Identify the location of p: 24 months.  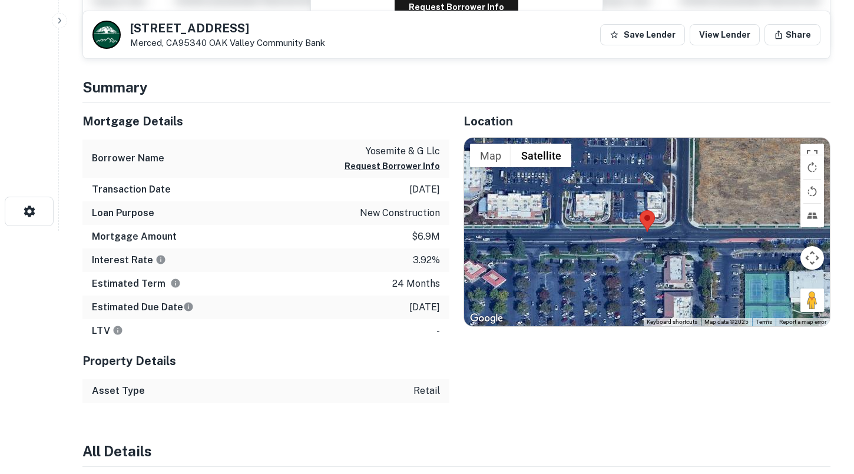
(416, 284).